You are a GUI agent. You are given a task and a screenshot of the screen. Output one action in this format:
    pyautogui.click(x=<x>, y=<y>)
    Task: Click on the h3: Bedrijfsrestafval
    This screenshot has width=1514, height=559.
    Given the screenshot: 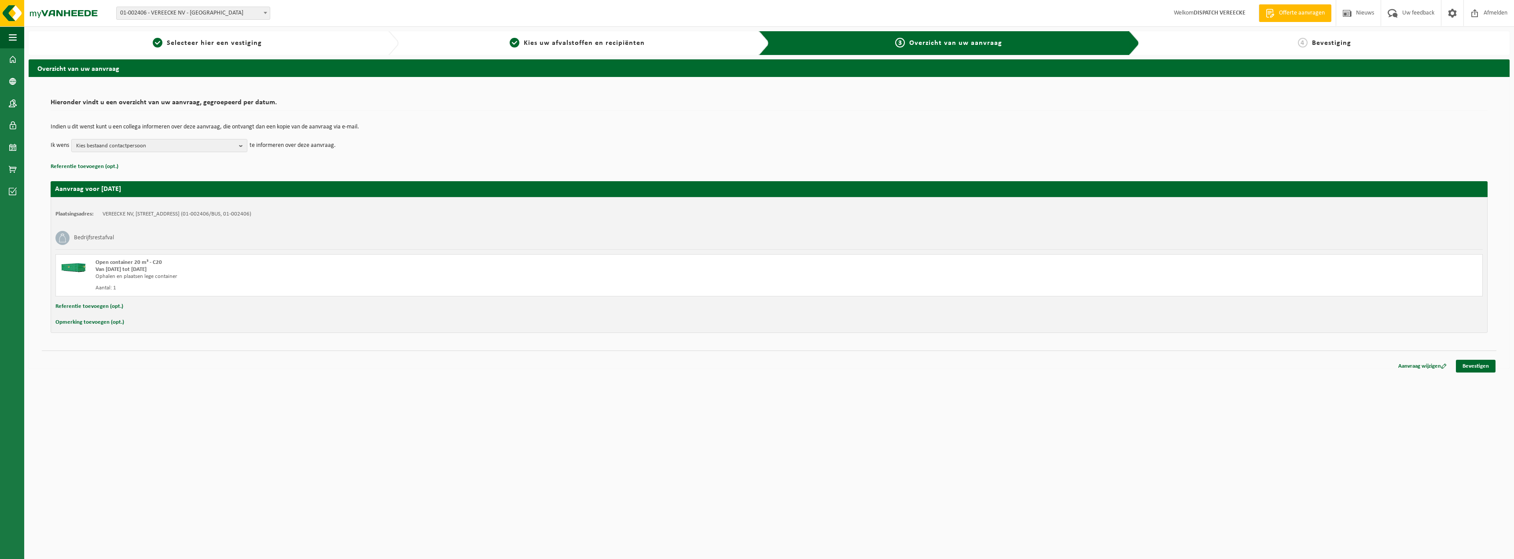 What is the action you would take?
    pyautogui.click(x=94, y=238)
    